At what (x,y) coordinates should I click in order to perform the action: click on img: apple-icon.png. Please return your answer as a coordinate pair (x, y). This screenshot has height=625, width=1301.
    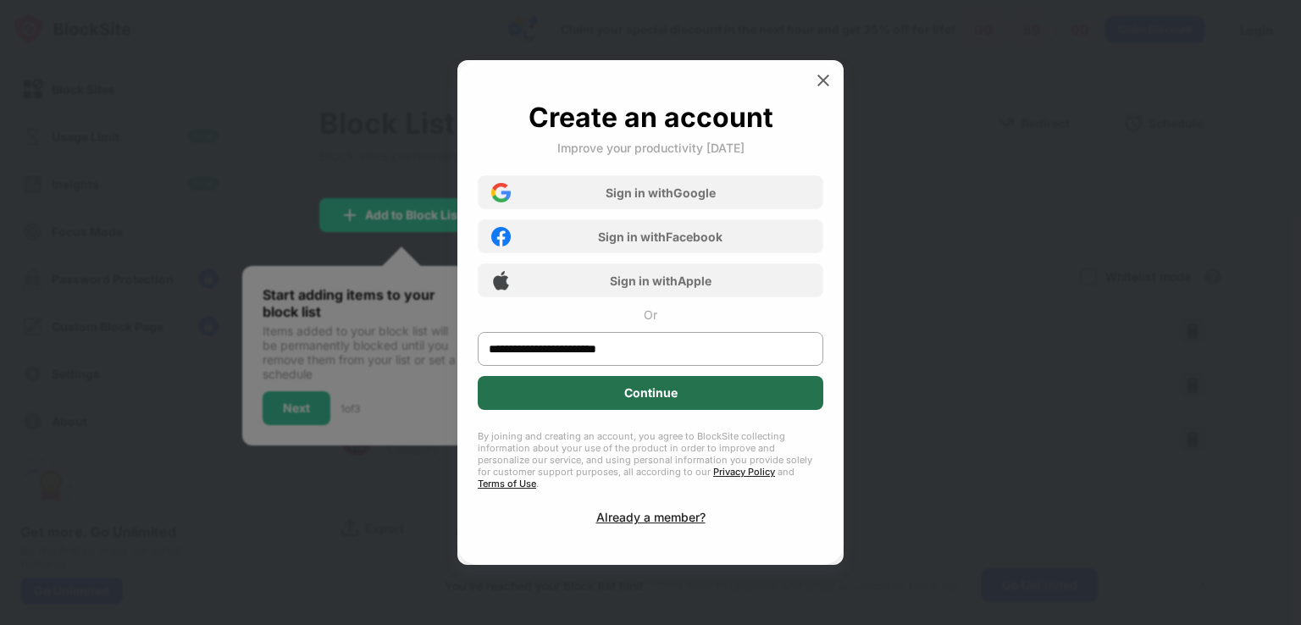
    Looking at the image, I should click on (501, 280).